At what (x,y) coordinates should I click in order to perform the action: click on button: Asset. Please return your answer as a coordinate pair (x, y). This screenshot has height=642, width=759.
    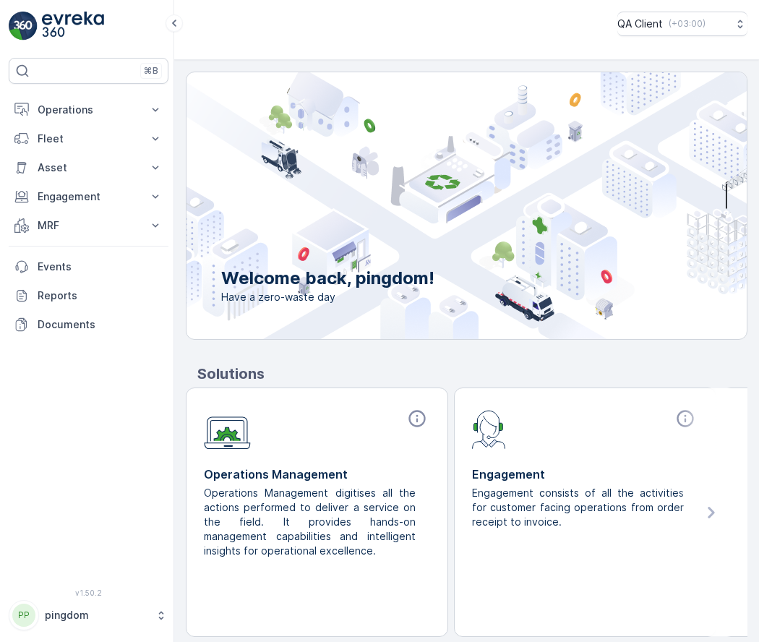
    Looking at the image, I should click on (88, 168).